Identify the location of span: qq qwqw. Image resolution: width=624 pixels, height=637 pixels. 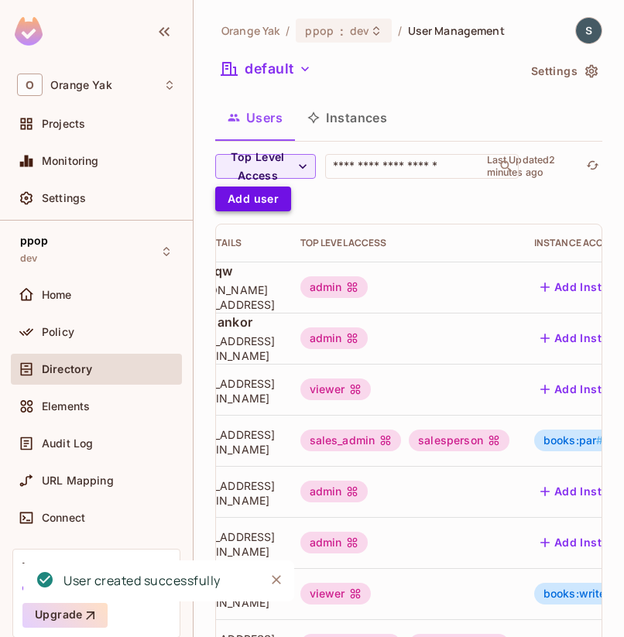
(226, 271).